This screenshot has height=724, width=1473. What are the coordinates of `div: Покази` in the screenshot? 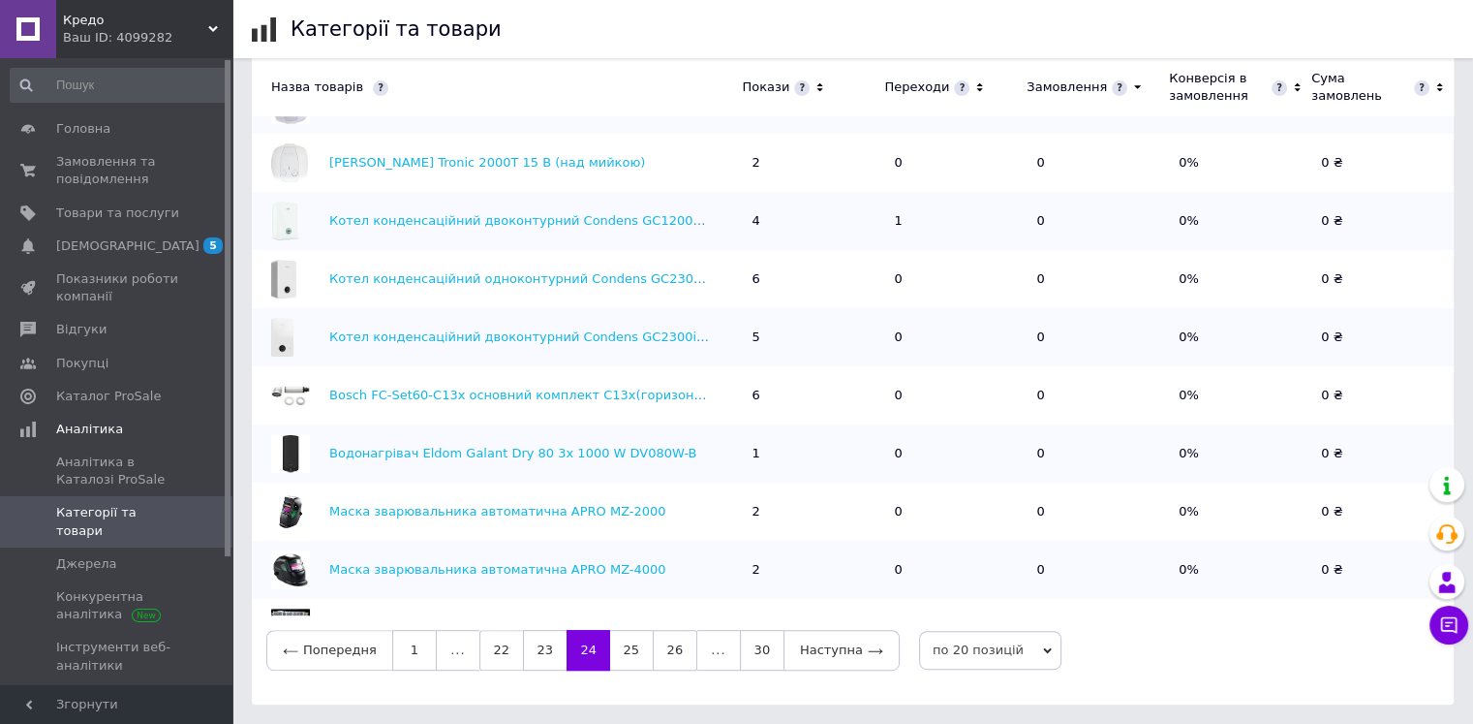 It's located at (765, 87).